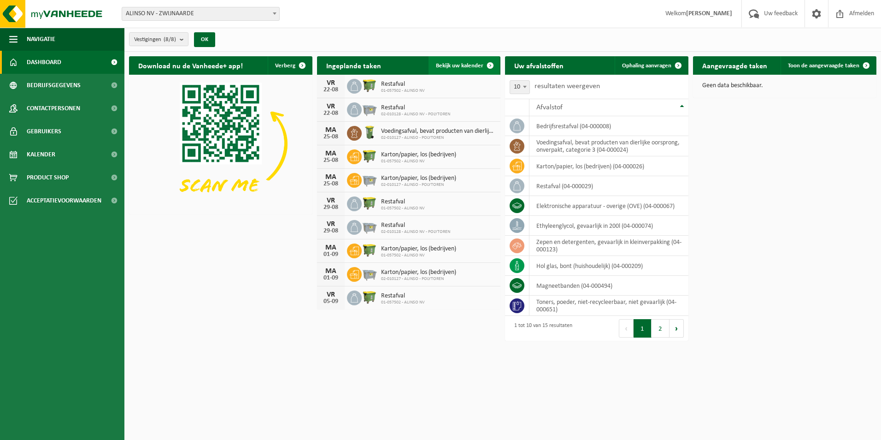  I want to click on h2: Download nu de Vanheede+ app!, so click(190, 65).